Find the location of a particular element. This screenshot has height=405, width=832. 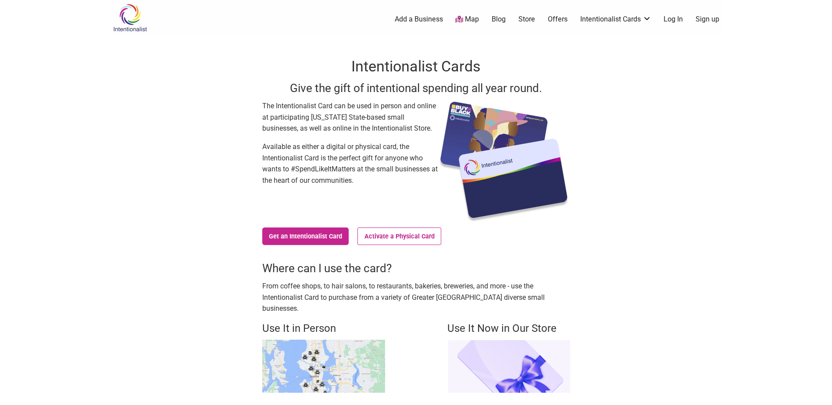

a: Activate a Physical Card is located at coordinates (399, 236).